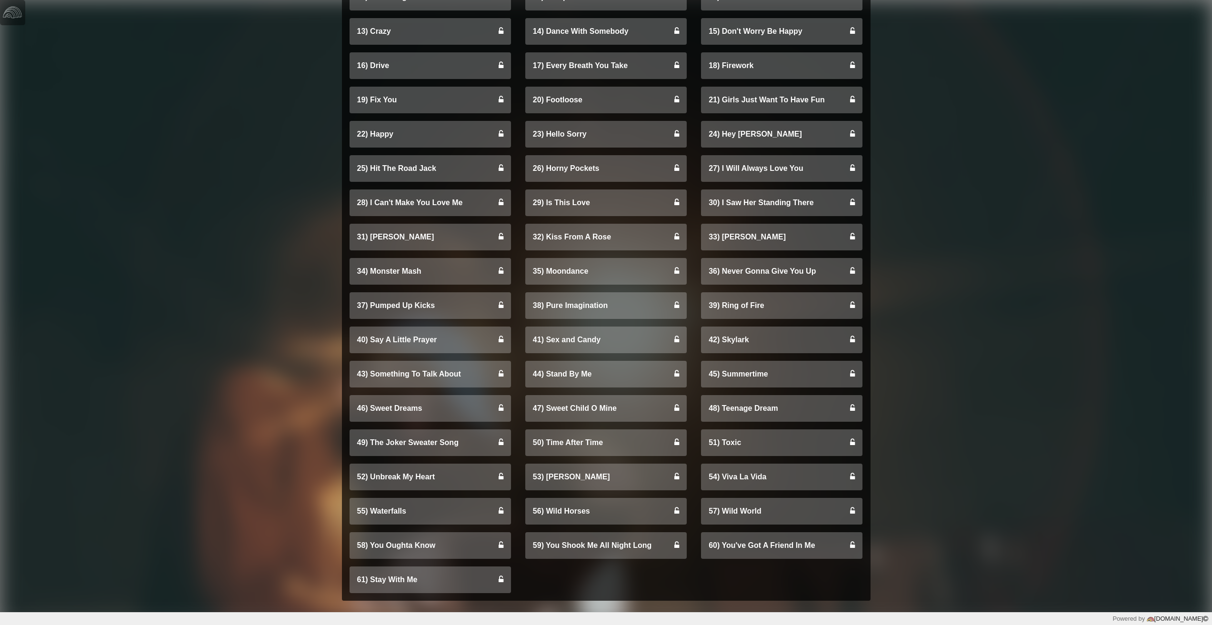 The width and height of the screenshot is (1212, 625). I want to click on a: 54) Viva La Vida, so click(781, 477).